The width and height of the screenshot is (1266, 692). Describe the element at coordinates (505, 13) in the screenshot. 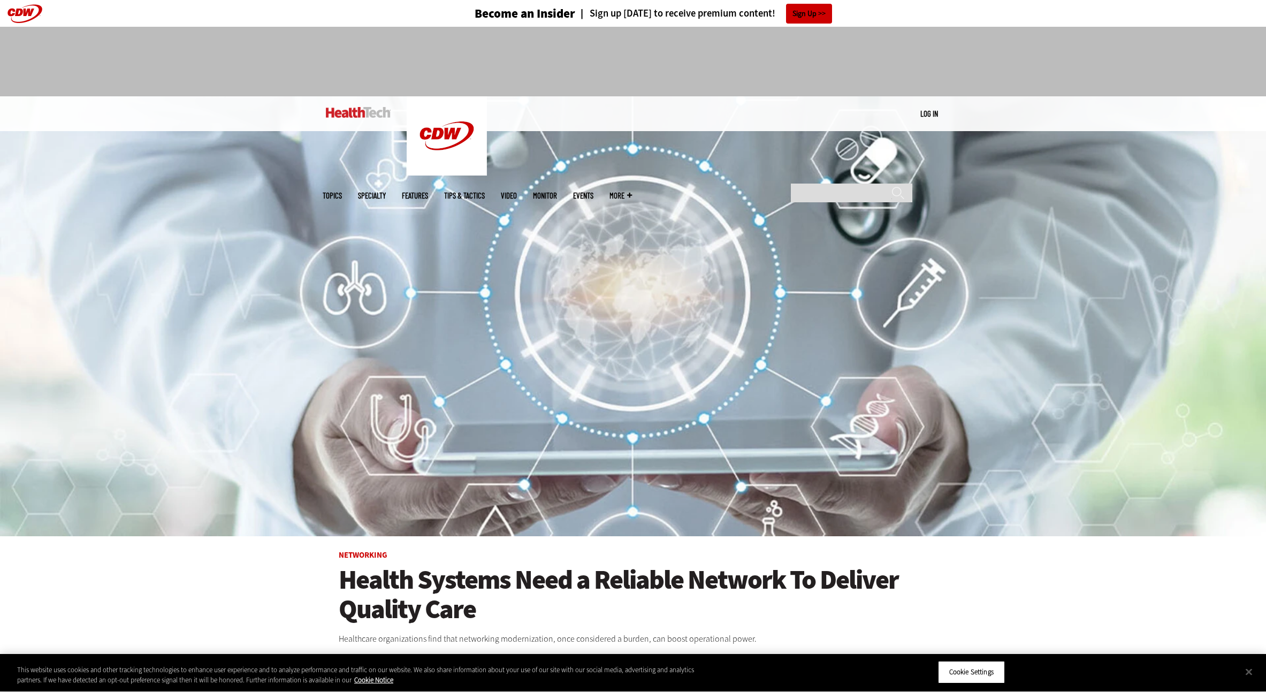

I see `a: Become an Insider` at that location.